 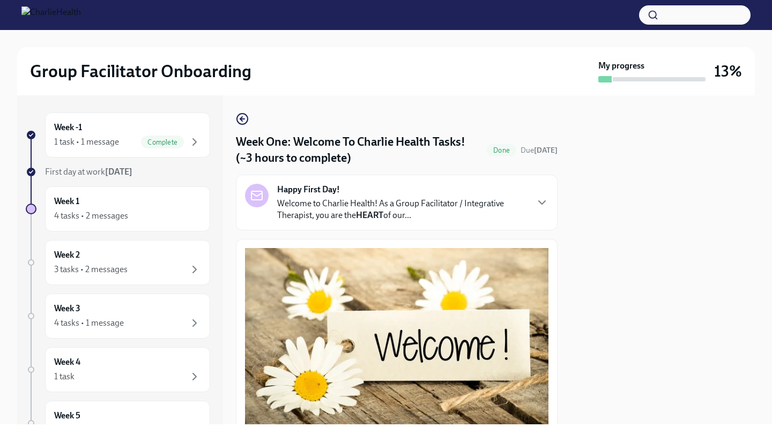 I want to click on span: Due, so click(x=539, y=150).